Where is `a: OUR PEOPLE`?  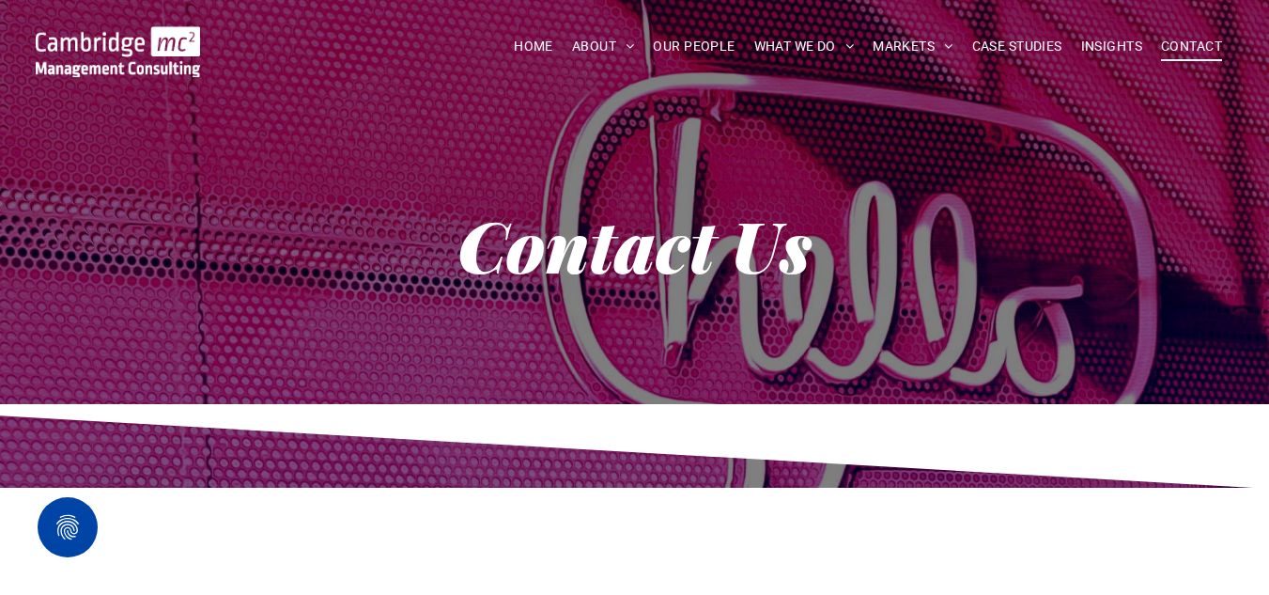 a: OUR PEOPLE is located at coordinates (693, 46).